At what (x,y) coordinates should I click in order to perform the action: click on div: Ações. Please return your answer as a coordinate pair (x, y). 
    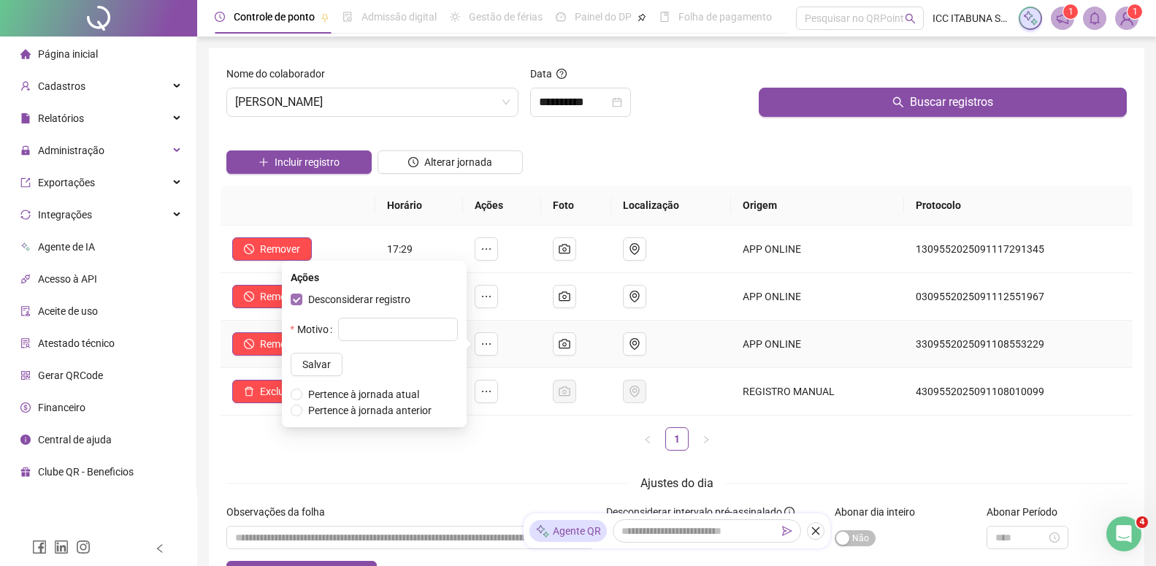
    Looking at the image, I should click on (374, 278).